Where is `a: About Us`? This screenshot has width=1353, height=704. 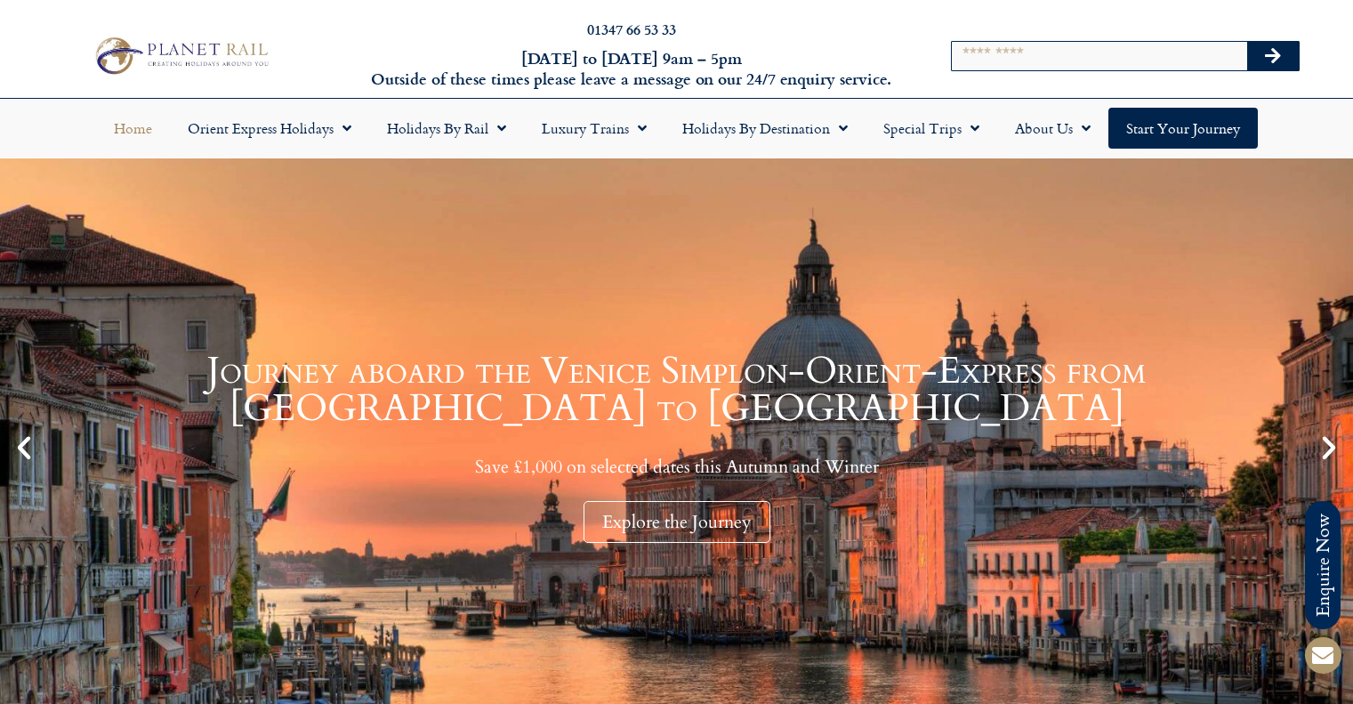 a: About Us is located at coordinates (1053, 128).